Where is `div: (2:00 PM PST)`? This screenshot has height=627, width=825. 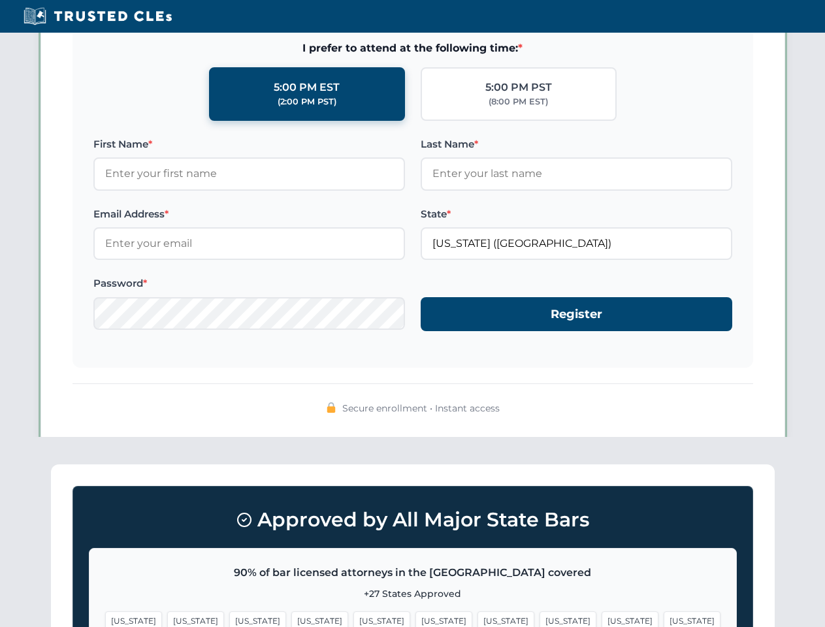
div: (2:00 PM PST) is located at coordinates (307, 102).